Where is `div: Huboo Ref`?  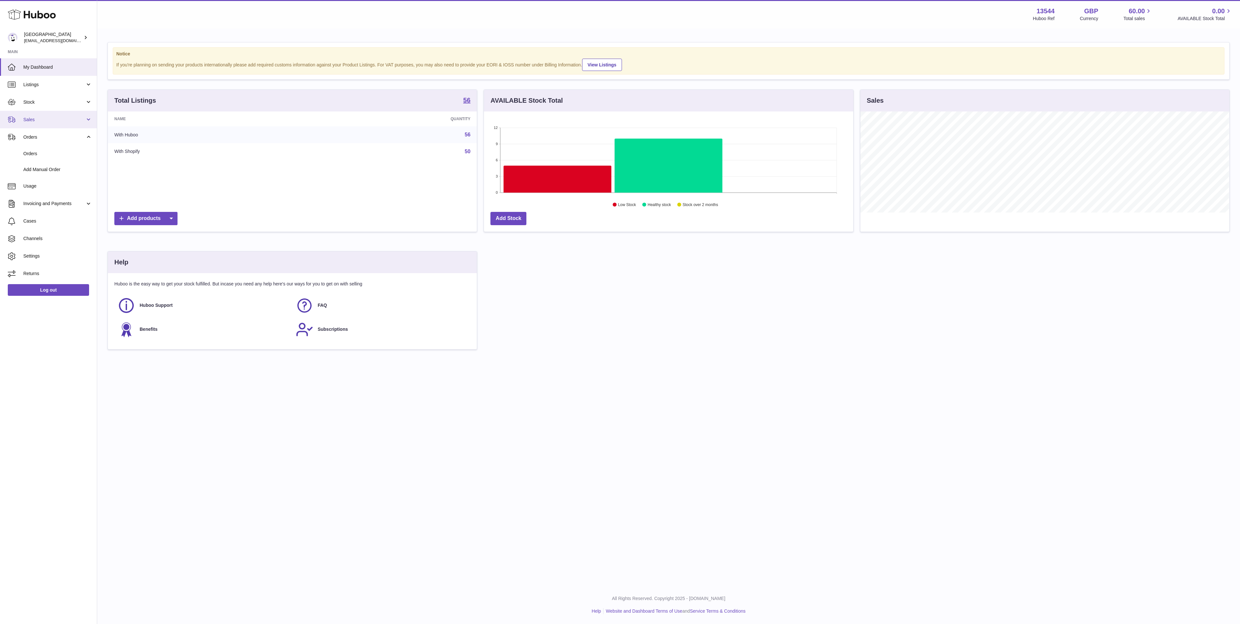
div: Huboo Ref is located at coordinates (1044, 18).